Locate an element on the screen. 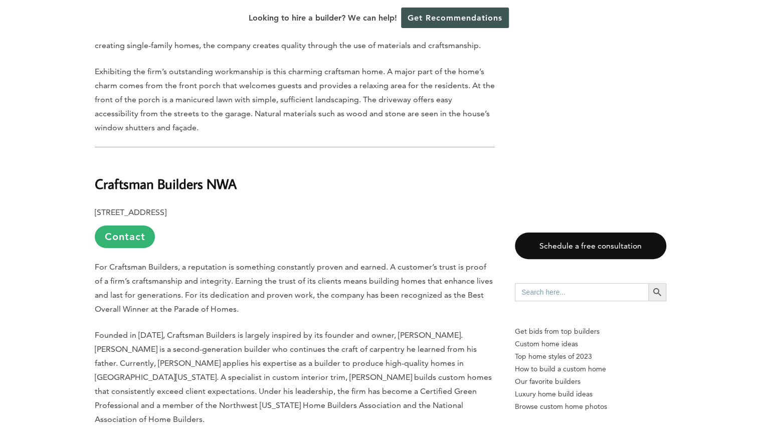 This screenshot has width=761, height=437. p: Our favorite builders is located at coordinates (590, 381).